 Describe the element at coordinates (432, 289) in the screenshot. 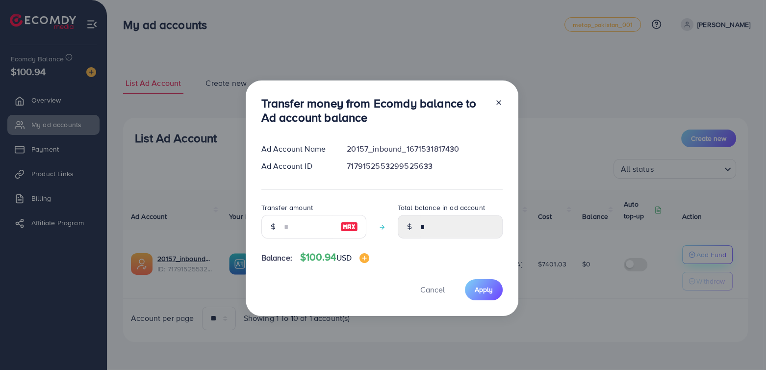

I see `button: Cancel` at that location.